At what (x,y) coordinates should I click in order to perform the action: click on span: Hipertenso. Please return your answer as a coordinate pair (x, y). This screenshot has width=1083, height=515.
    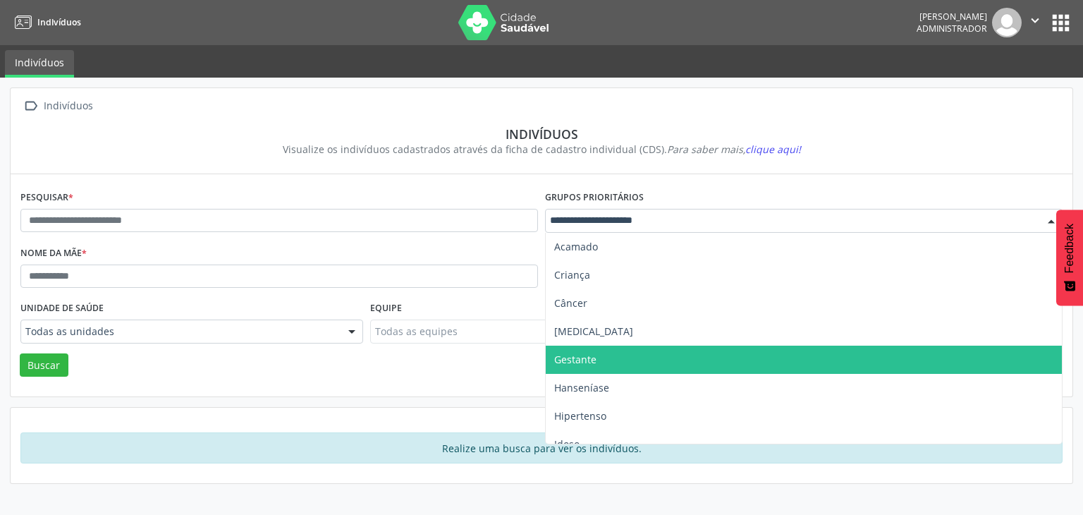
    Looking at the image, I should click on (580, 415).